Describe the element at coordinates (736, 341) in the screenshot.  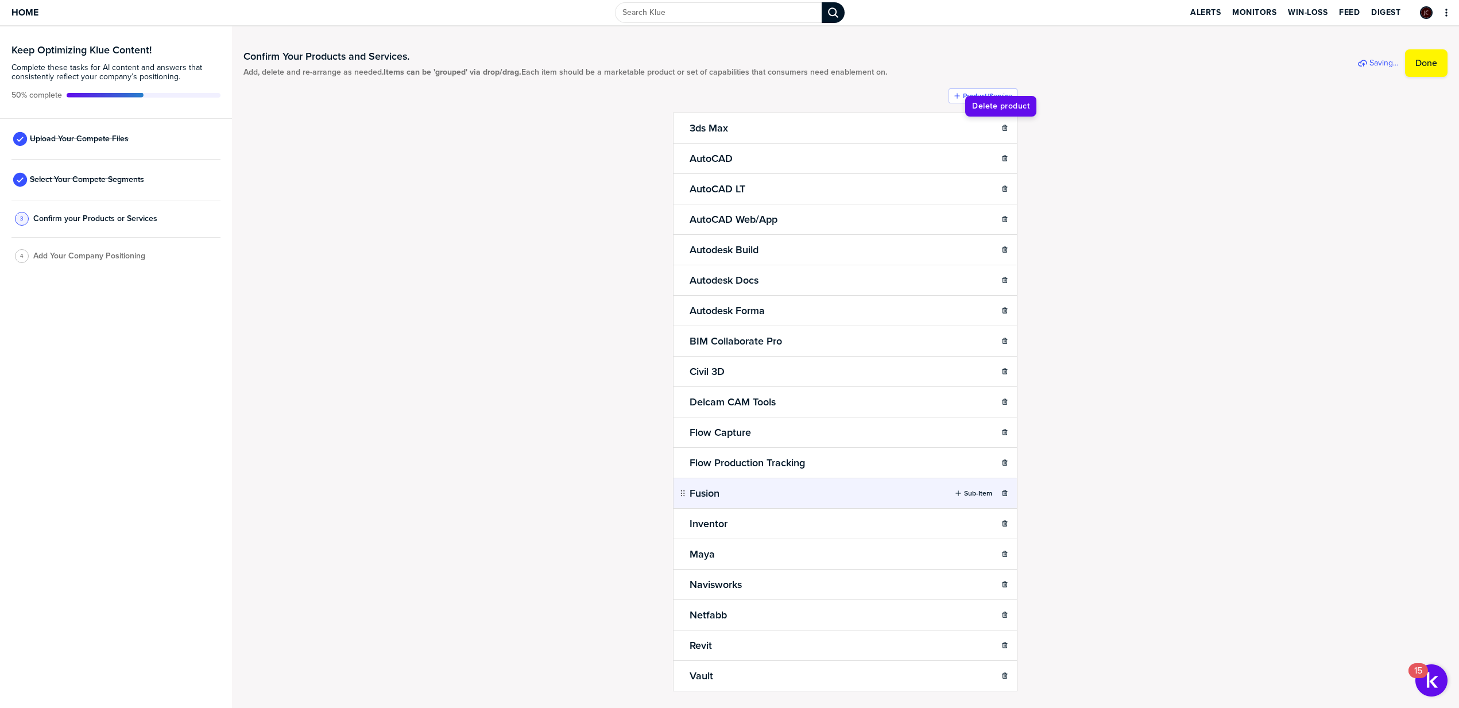
I see `h2: BIM Collaborate Pro` at that location.